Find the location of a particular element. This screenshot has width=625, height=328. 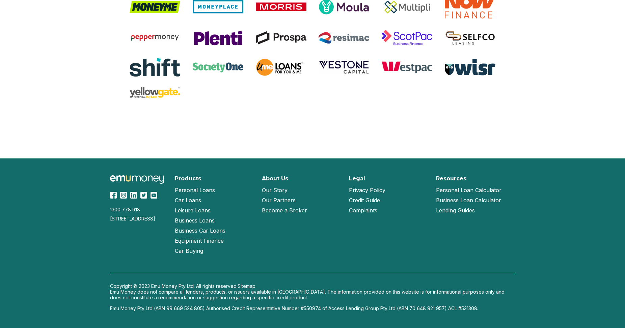

a: Equipment Finance is located at coordinates (199, 241).